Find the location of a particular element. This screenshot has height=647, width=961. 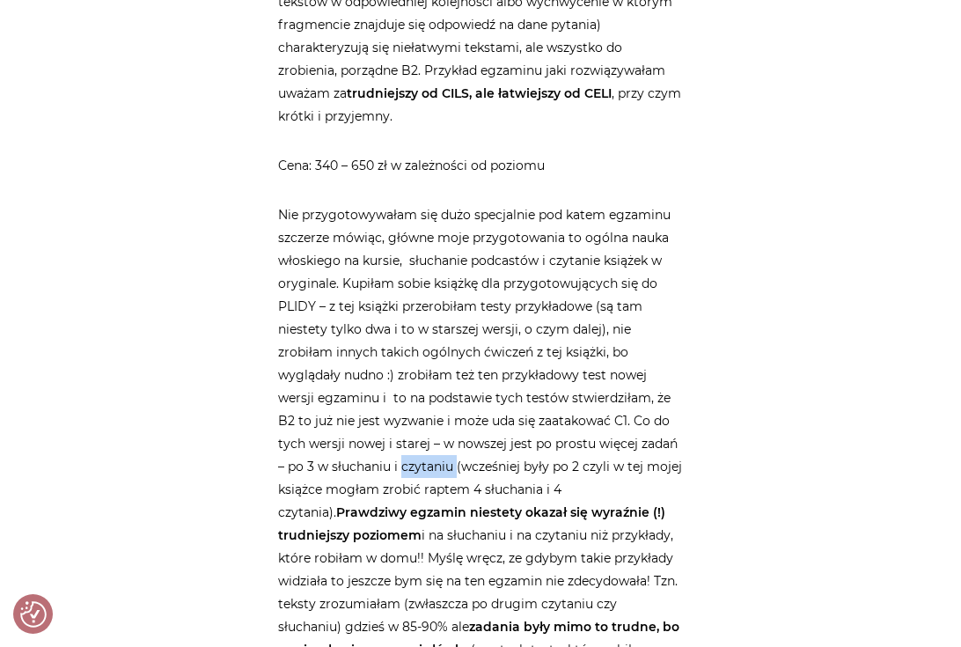

img: Revisit consent button is located at coordinates (33, 614).